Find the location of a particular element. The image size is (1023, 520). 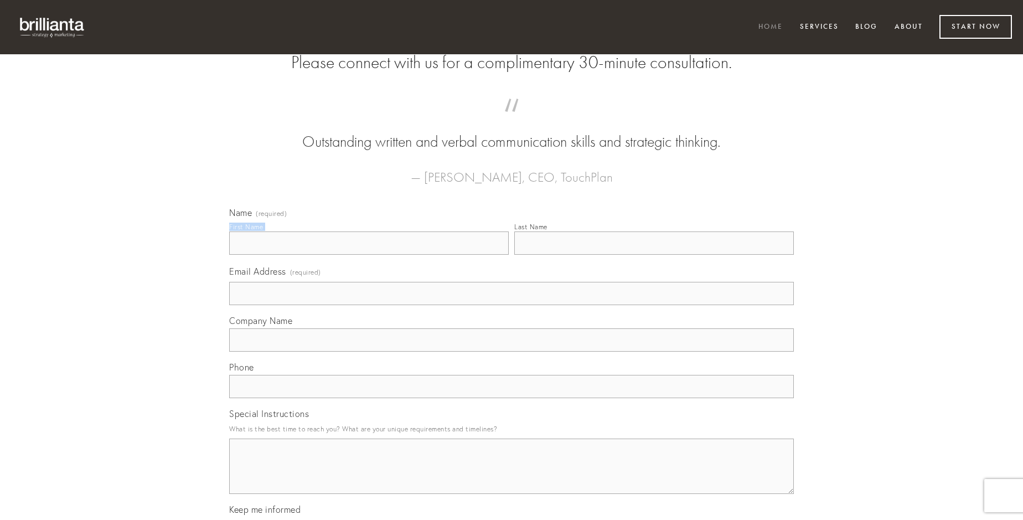

a: Blog is located at coordinates (866, 27).